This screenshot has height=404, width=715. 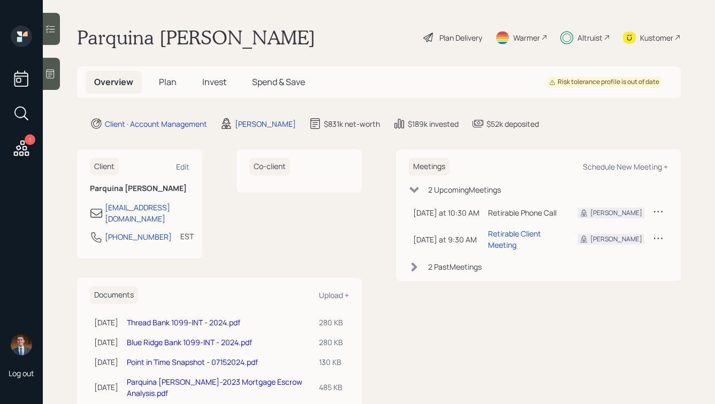 What do you see at coordinates (512, 124) in the screenshot?
I see `div: $52k deposited` at bounding box center [512, 124].